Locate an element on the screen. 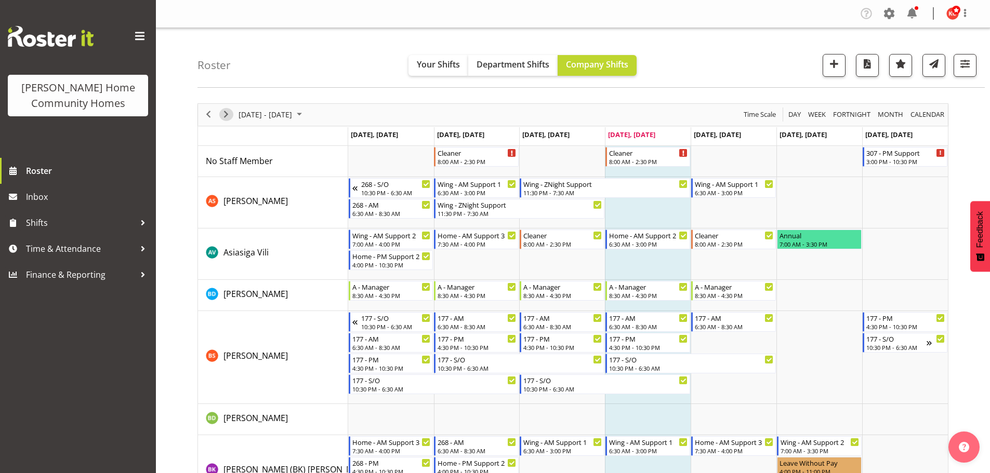 The height and width of the screenshot is (473, 990). div: Arshdeep Singh"s event - Wing - ZNight Support Begin From Tuesday, September 9, 2025 at 11:30:00 ... is located at coordinates (519, 209).